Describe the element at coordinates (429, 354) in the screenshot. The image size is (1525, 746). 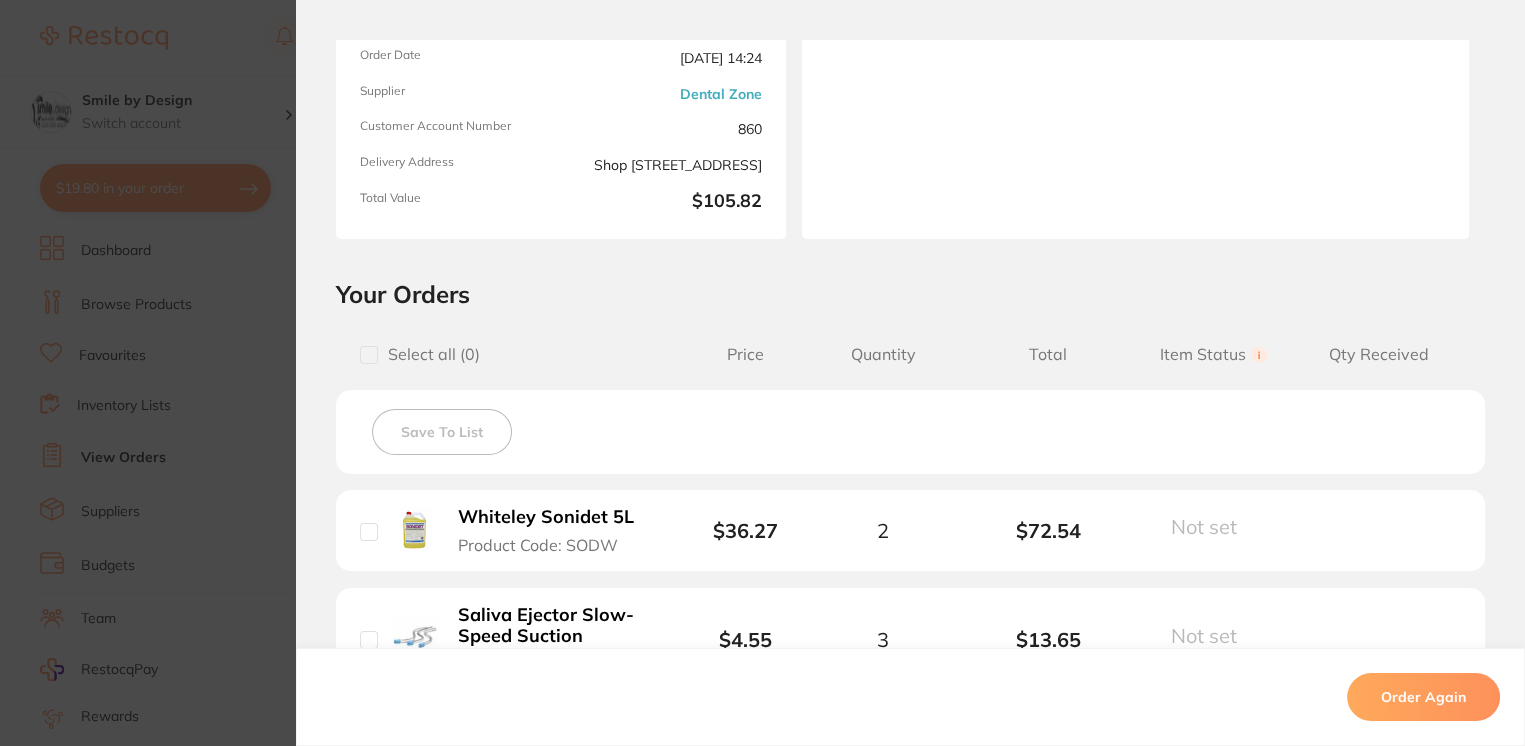
I see `span: Select all ( 0 )` at that location.